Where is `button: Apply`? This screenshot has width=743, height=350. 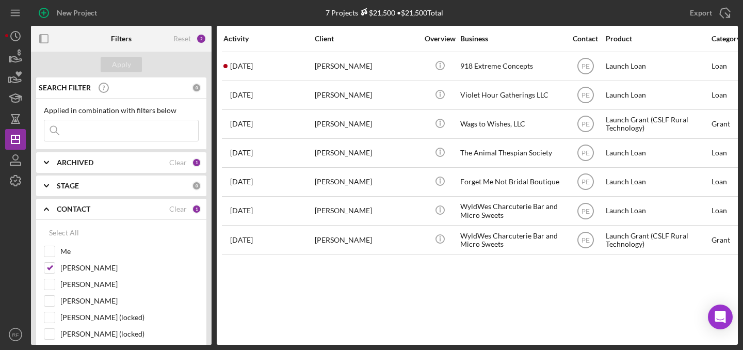 button: Apply is located at coordinates (121, 64).